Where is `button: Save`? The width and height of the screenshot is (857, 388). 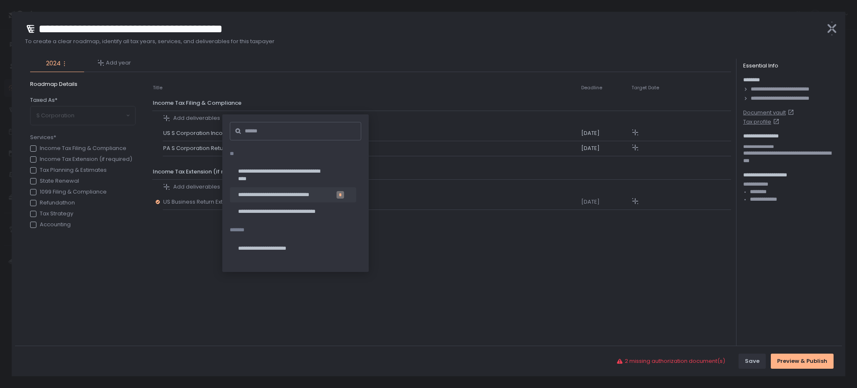 button: Save is located at coordinates (752, 361).